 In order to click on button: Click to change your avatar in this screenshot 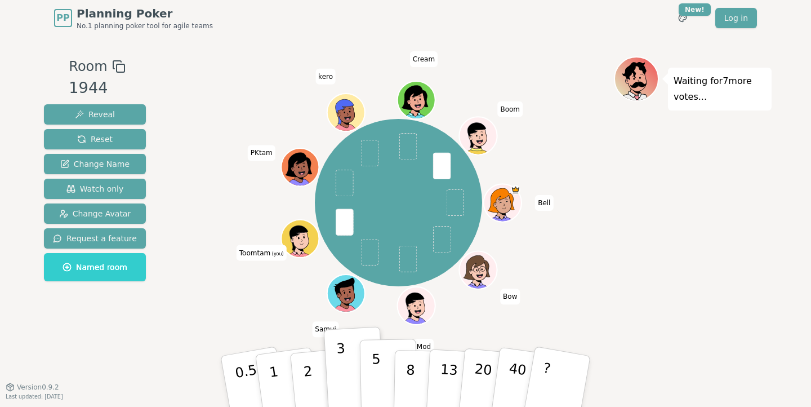, I will do `click(300, 238)`.